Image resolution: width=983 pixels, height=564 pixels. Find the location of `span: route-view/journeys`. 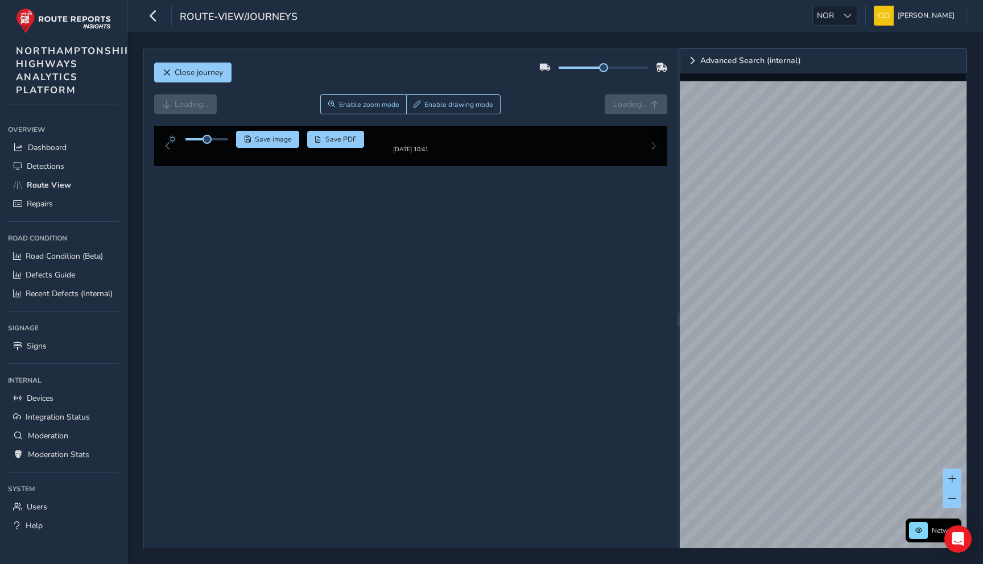

span: route-view/journeys is located at coordinates (238, 18).